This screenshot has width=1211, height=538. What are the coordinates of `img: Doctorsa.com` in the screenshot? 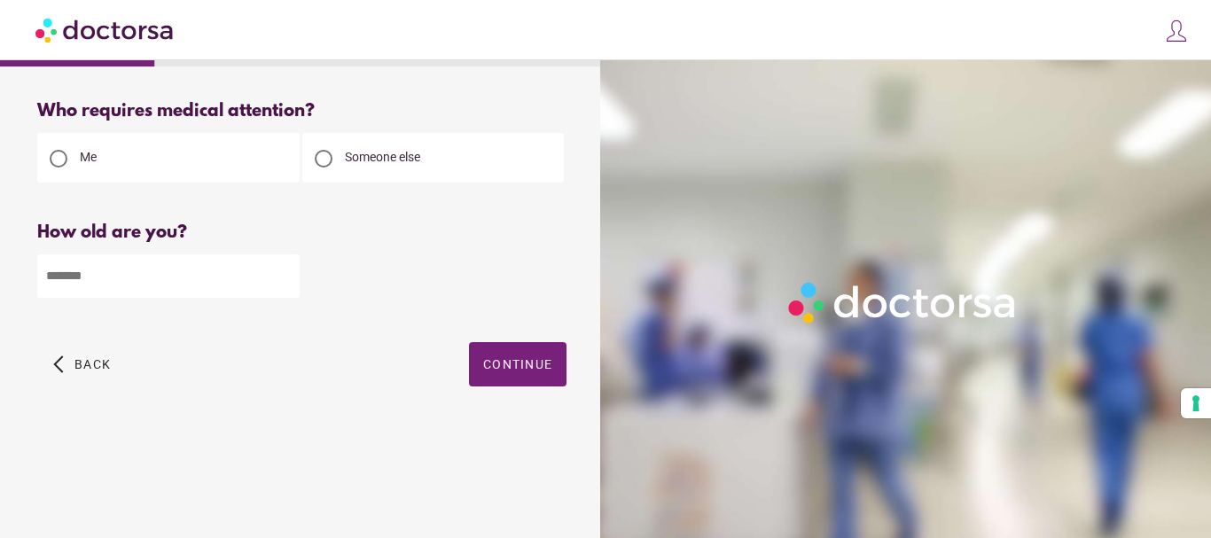 It's located at (106, 29).